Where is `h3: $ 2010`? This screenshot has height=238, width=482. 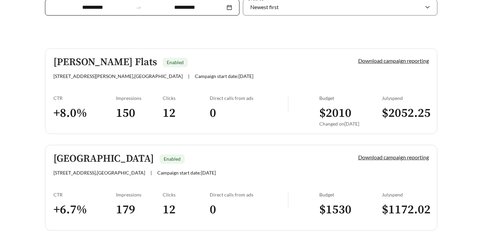
h3: $ 2010 is located at coordinates (350, 113).